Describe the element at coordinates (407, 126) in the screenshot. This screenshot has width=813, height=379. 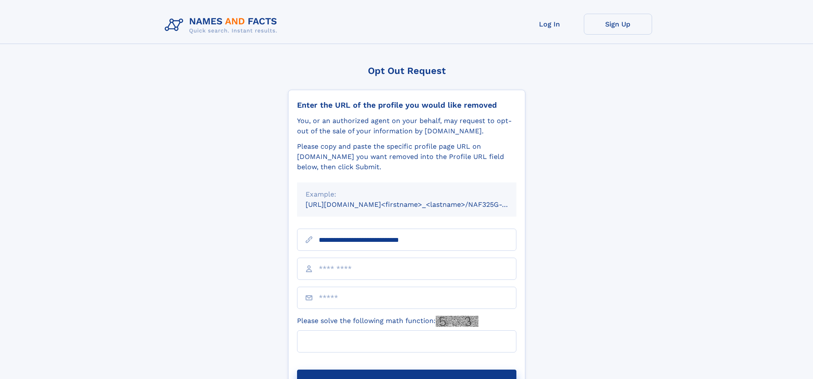
I see `div: You, or an authorized agent on your behalf, may request to opt-out of the sale of your informatio...` at that location.